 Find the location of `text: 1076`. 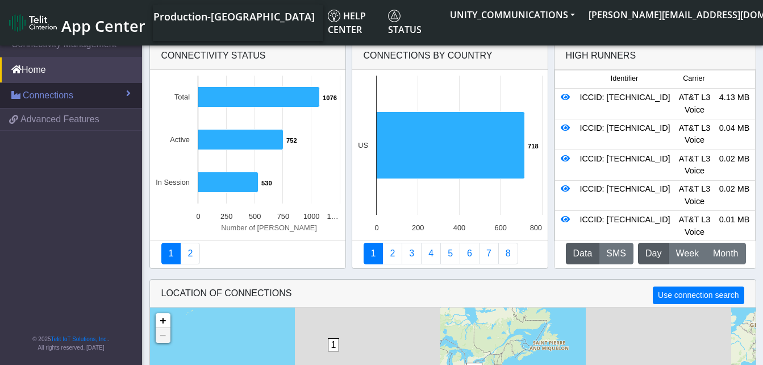

text: 1076 is located at coordinates (329, 98).